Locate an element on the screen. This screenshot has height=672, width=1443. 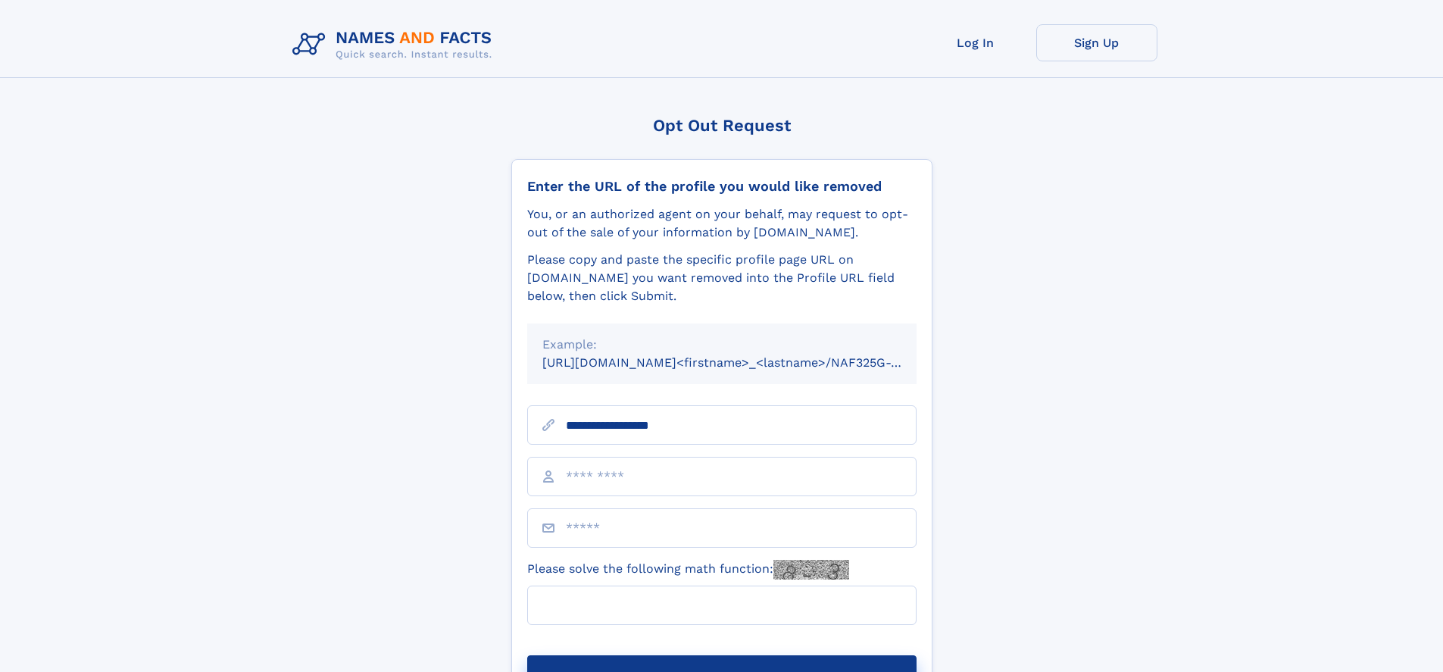
div: Example: is located at coordinates (722, 345).